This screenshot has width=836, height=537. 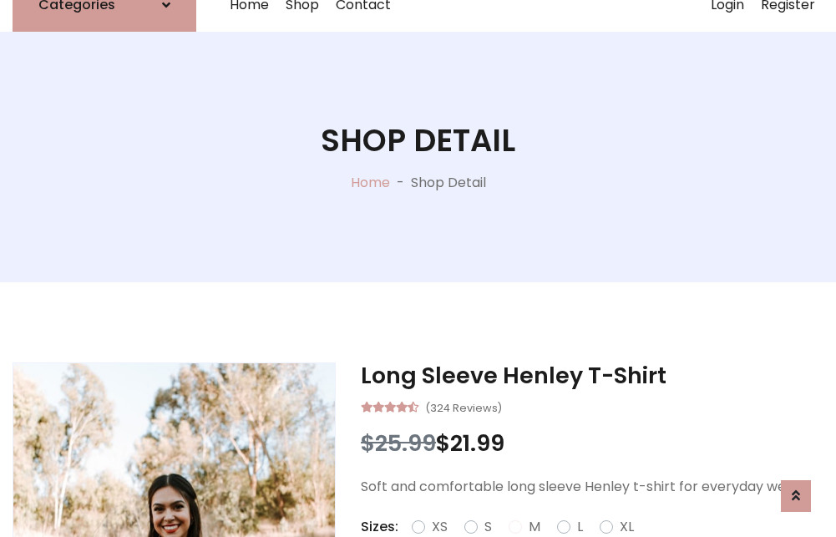 I want to click on span: $25.99, so click(x=398, y=443).